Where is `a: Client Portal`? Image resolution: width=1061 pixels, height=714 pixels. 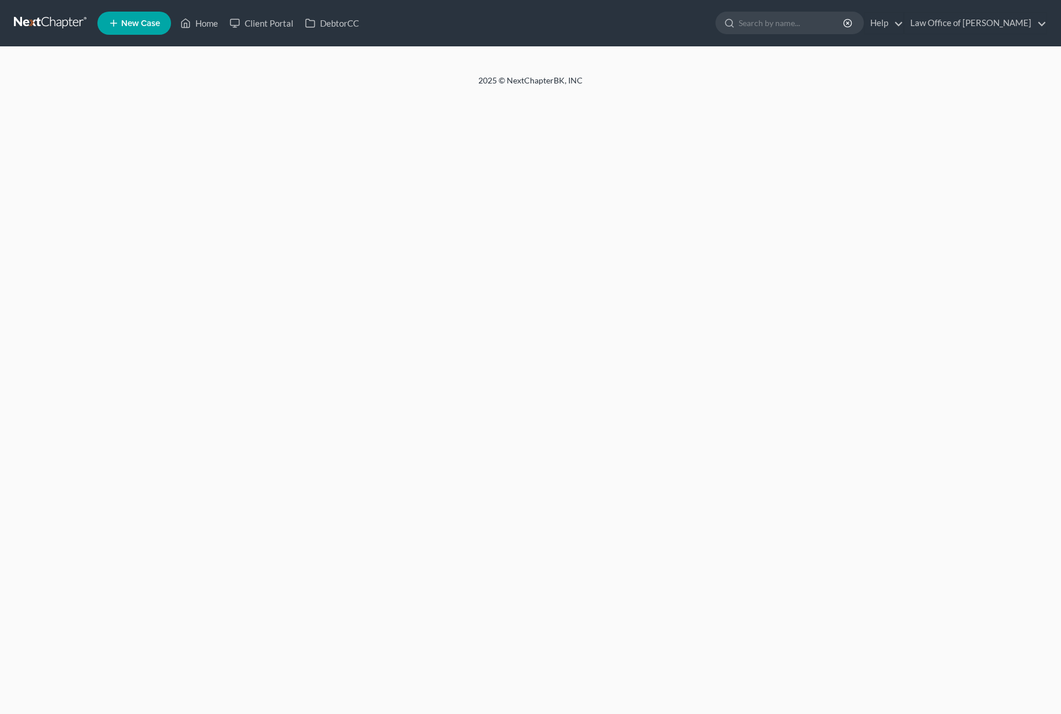
a: Client Portal is located at coordinates (261, 23).